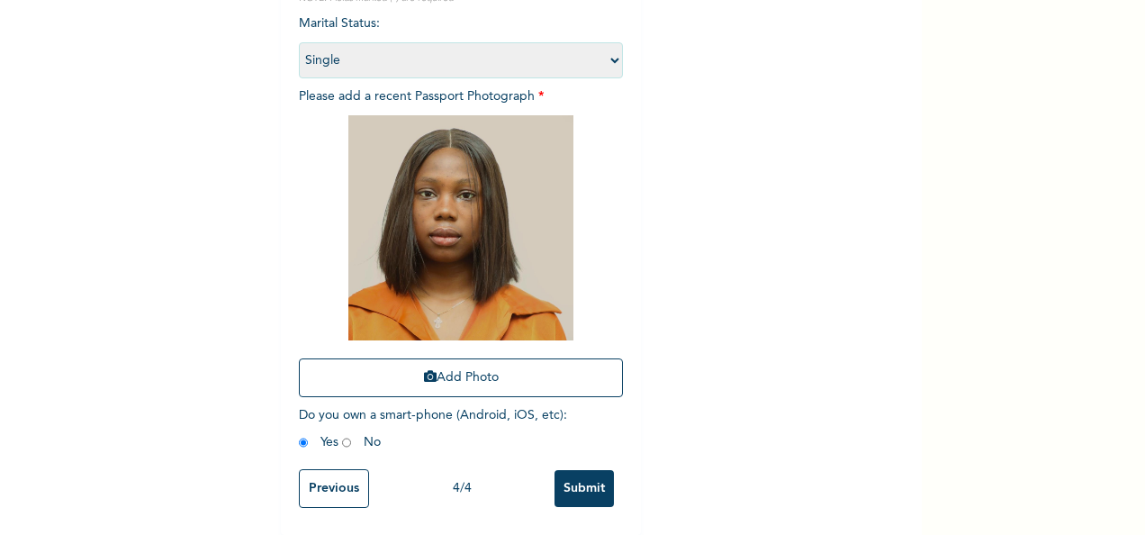 This screenshot has height=535, width=1145. Describe the element at coordinates (461, 41) in the screenshot. I see `span: Marital Status :` at that location.